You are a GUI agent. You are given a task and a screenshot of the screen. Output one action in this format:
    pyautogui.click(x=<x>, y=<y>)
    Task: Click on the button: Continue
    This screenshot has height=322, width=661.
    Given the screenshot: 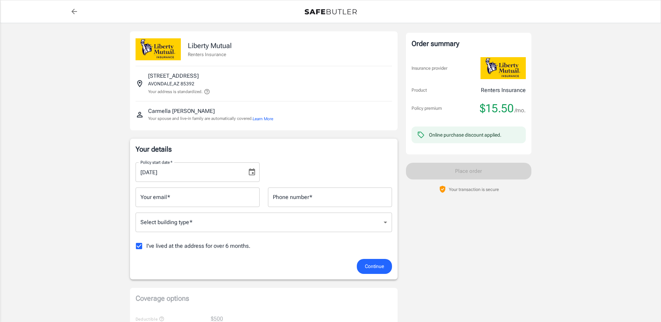 What is the action you would take?
    pyautogui.click(x=375, y=266)
    